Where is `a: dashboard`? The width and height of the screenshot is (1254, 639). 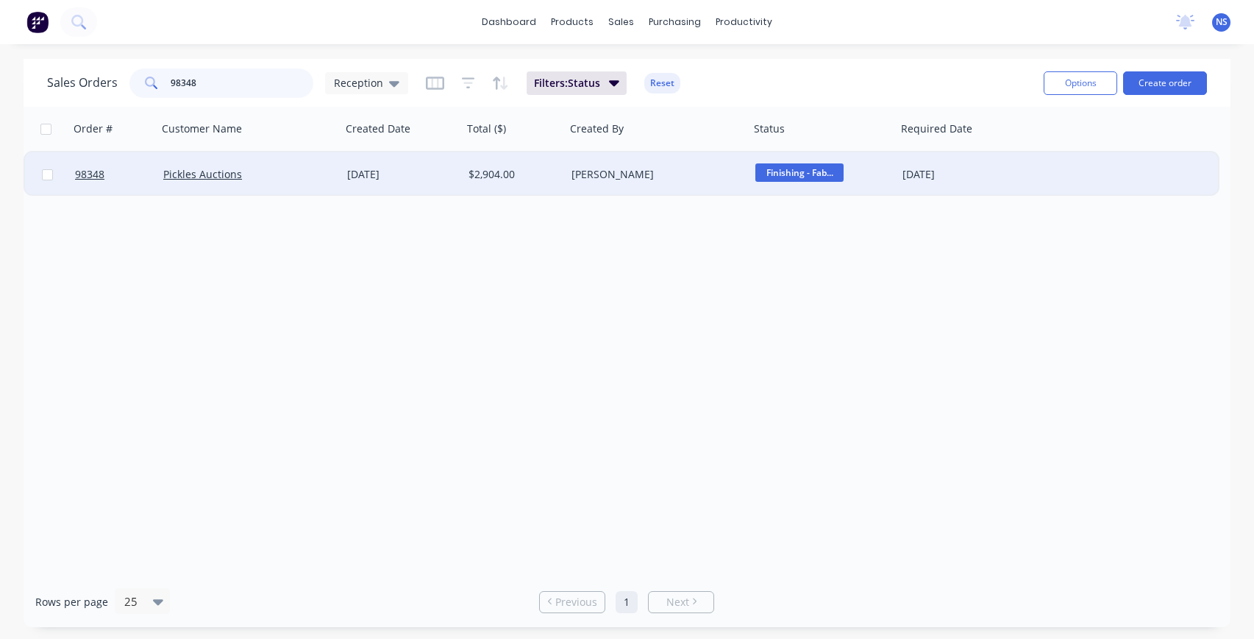 a: dashboard is located at coordinates (509, 22).